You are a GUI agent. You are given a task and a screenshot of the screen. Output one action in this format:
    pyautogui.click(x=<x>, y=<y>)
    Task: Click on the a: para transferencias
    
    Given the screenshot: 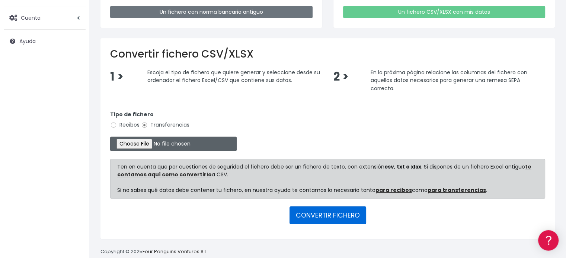 What is the action you would take?
    pyautogui.click(x=456, y=190)
    